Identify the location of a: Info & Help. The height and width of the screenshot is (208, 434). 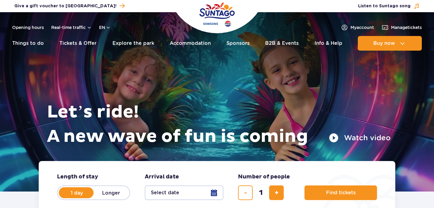
(328, 43).